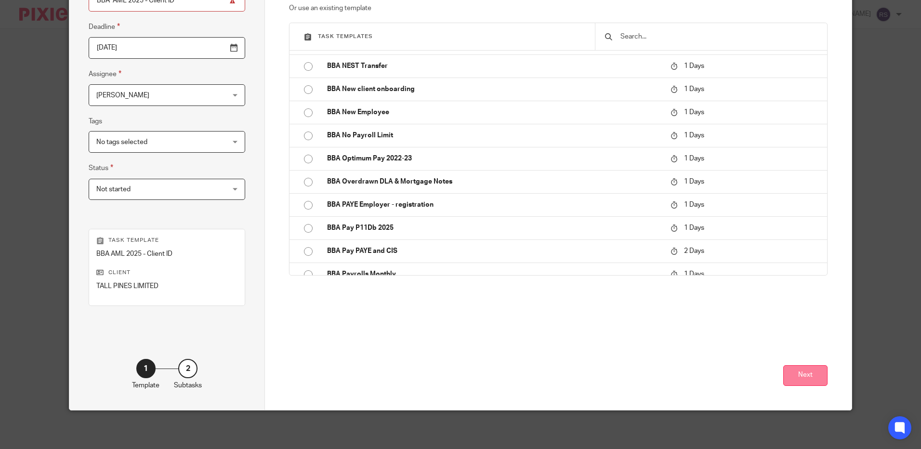 The image size is (921, 449). Describe the element at coordinates (167, 286) in the screenshot. I see `p: TALL PINES LIMITED` at that location.